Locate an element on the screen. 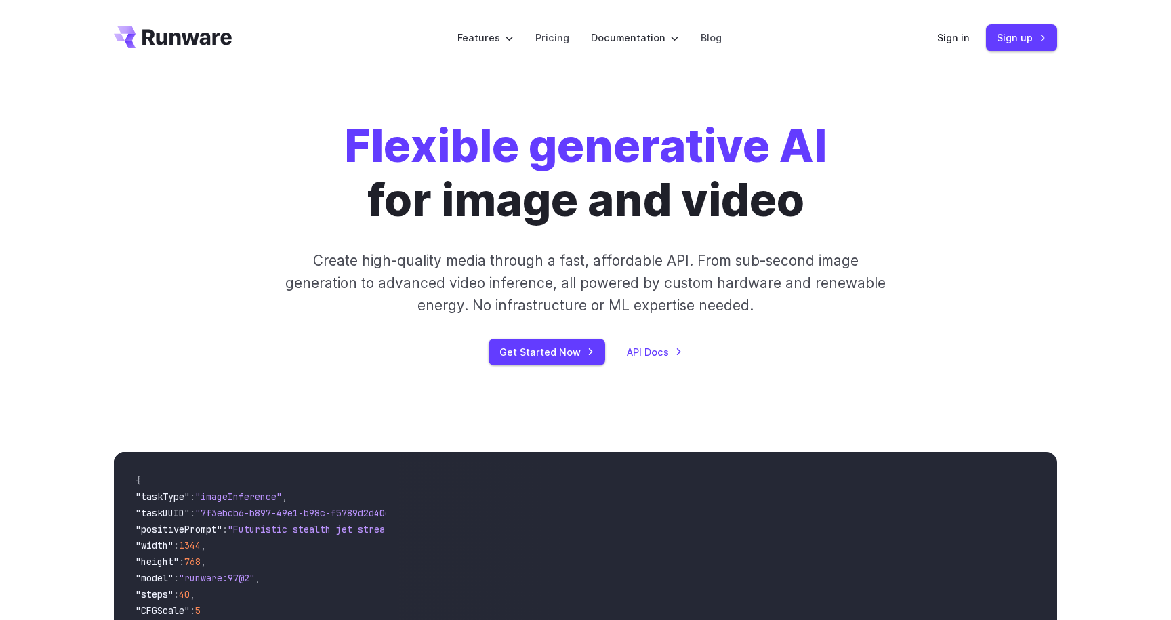 This screenshot has height=620, width=1171. span: "taskType" is located at coordinates (163, 497).